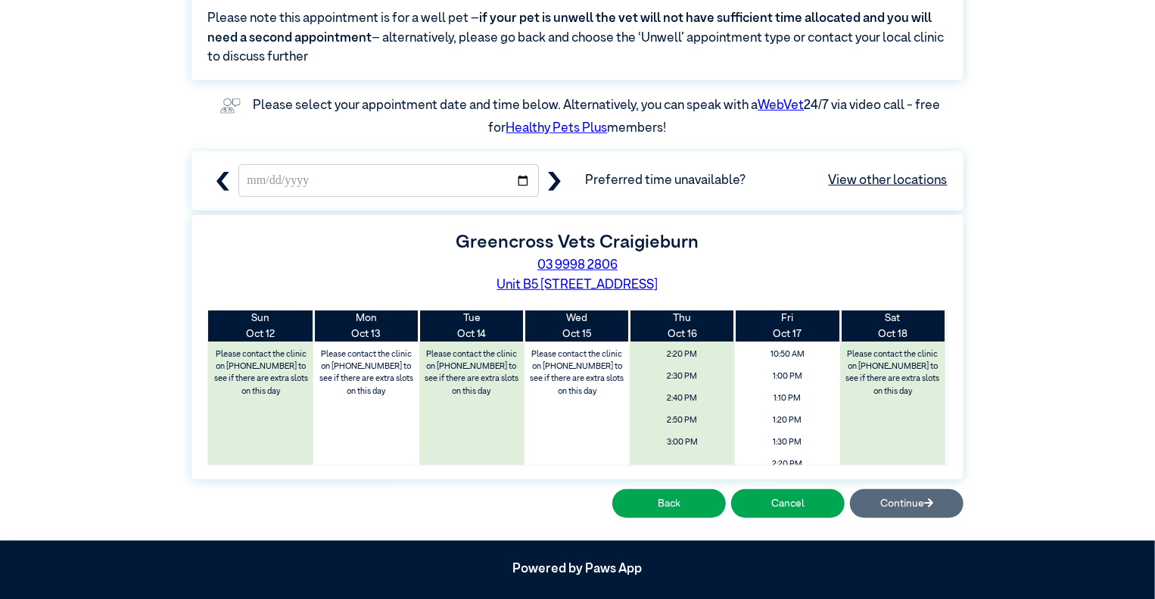 Image resolution: width=1155 pixels, height=599 pixels. Describe the element at coordinates (682, 376) in the screenshot. I see `span: 2:30 PM` at that location.